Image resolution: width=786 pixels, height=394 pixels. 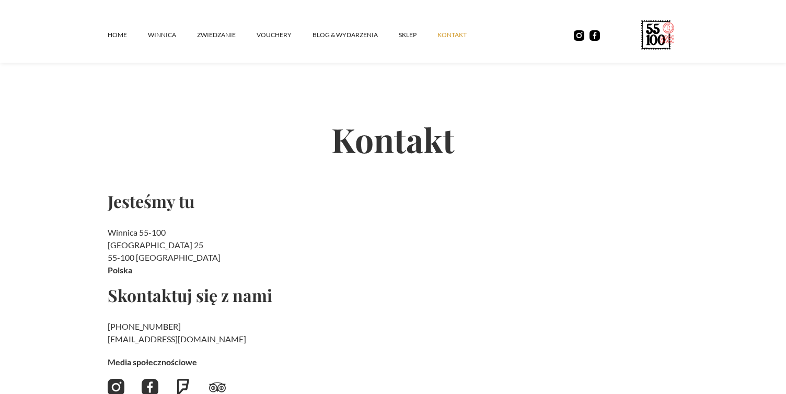 I want to click on strong: Polska, so click(x=120, y=270).